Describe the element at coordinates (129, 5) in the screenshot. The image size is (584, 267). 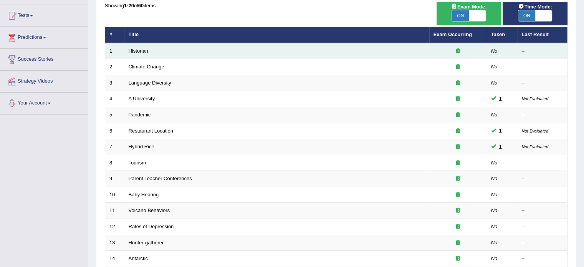
I see `b: 1-20` at that location.